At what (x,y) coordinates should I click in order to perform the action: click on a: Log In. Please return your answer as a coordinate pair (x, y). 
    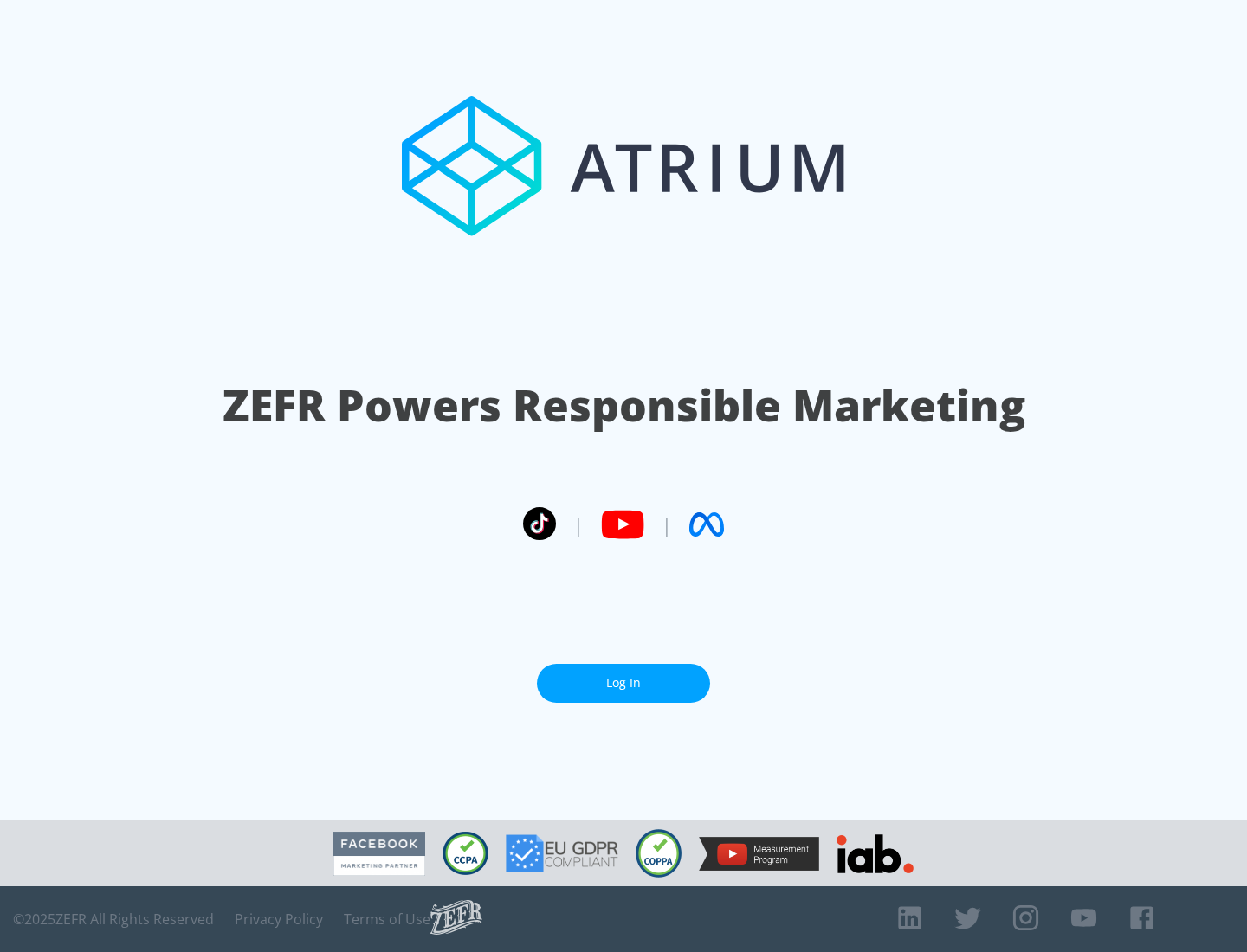
    Looking at the image, I should click on (624, 683).